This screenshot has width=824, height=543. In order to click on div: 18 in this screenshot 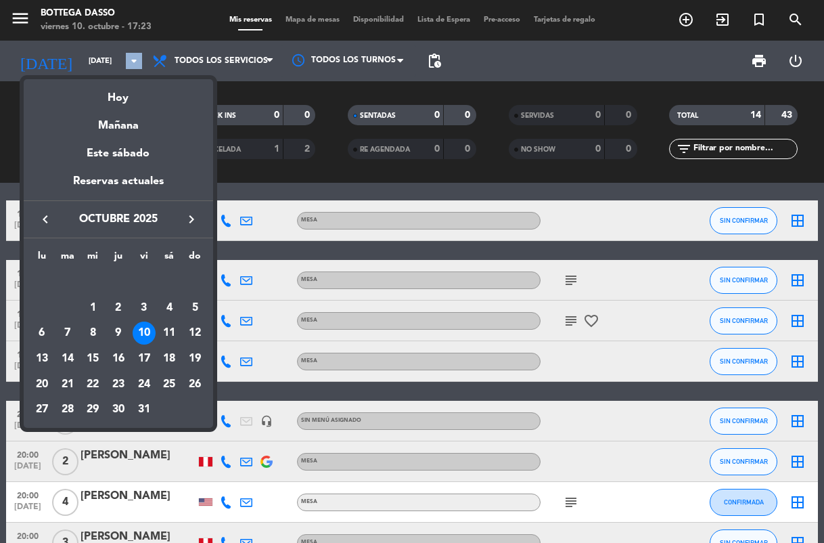, I will do `click(169, 359)`.